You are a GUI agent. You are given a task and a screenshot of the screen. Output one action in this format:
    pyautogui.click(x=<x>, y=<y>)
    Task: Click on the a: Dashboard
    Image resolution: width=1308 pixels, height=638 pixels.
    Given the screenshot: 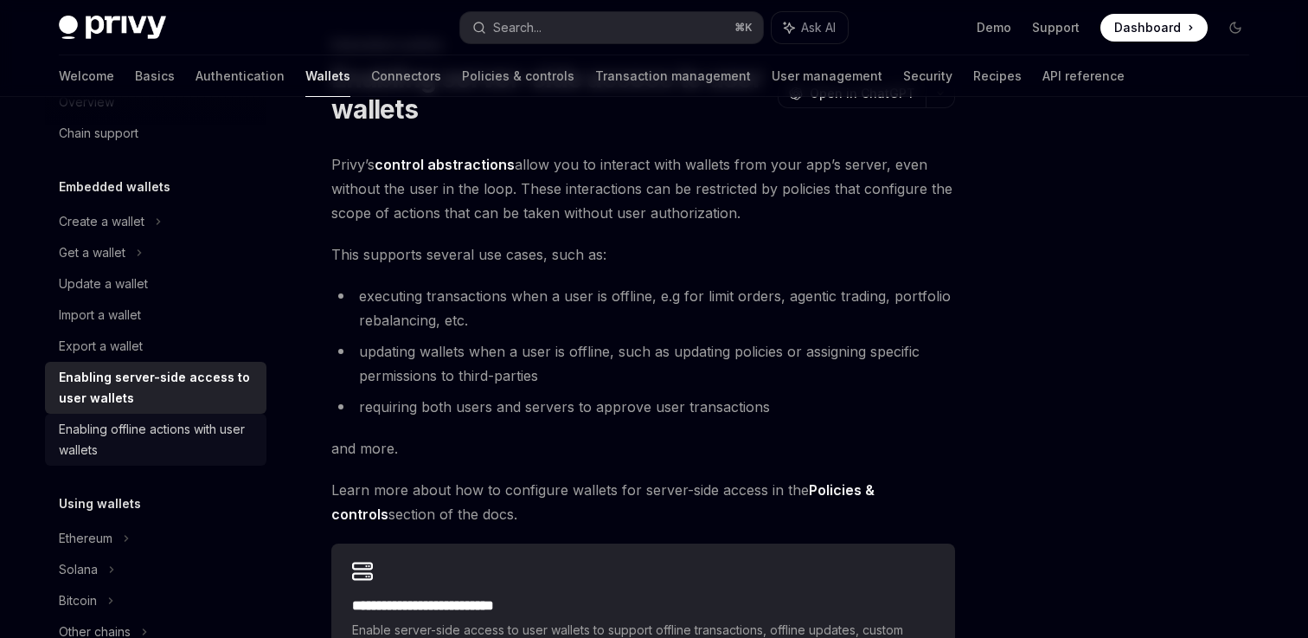 What is the action you would take?
    pyautogui.click(x=1154, y=28)
    